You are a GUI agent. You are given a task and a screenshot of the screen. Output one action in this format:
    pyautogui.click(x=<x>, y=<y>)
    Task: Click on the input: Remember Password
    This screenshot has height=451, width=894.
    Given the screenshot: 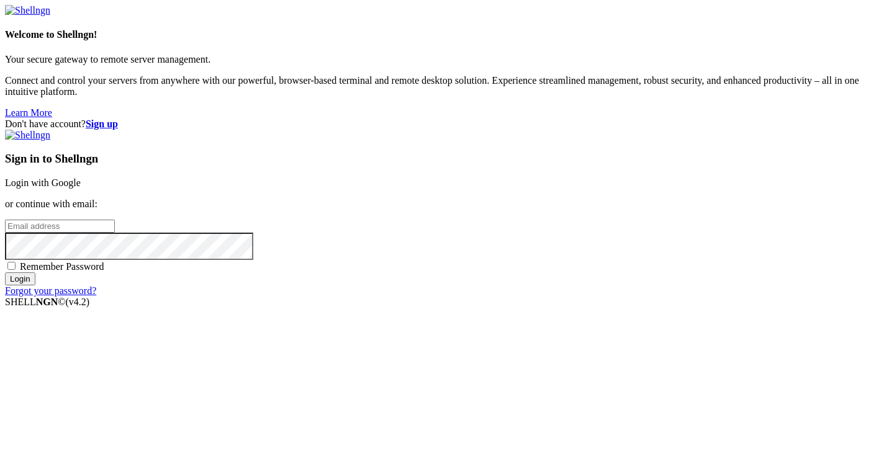 What is the action you would take?
    pyautogui.click(x=11, y=266)
    